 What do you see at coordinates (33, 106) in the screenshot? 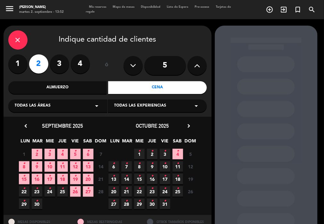
I see `span: Todas las áreas` at bounding box center [33, 106].